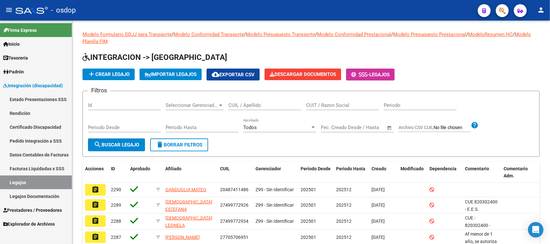 The image size is (550, 244). What do you see at coordinates (412, 169) in the screenshot?
I see `span: Modificado` at bounding box center [412, 169].